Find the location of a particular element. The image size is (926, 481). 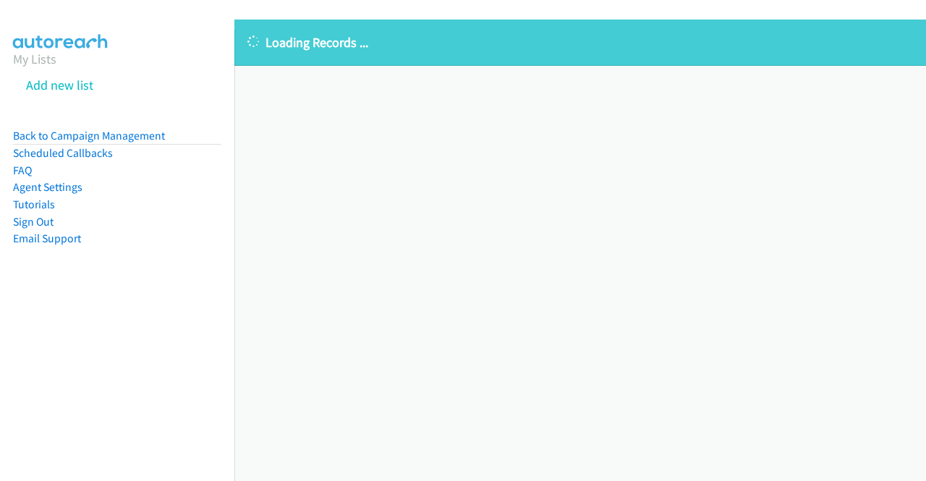

a: Tutorials is located at coordinates (34, 204).